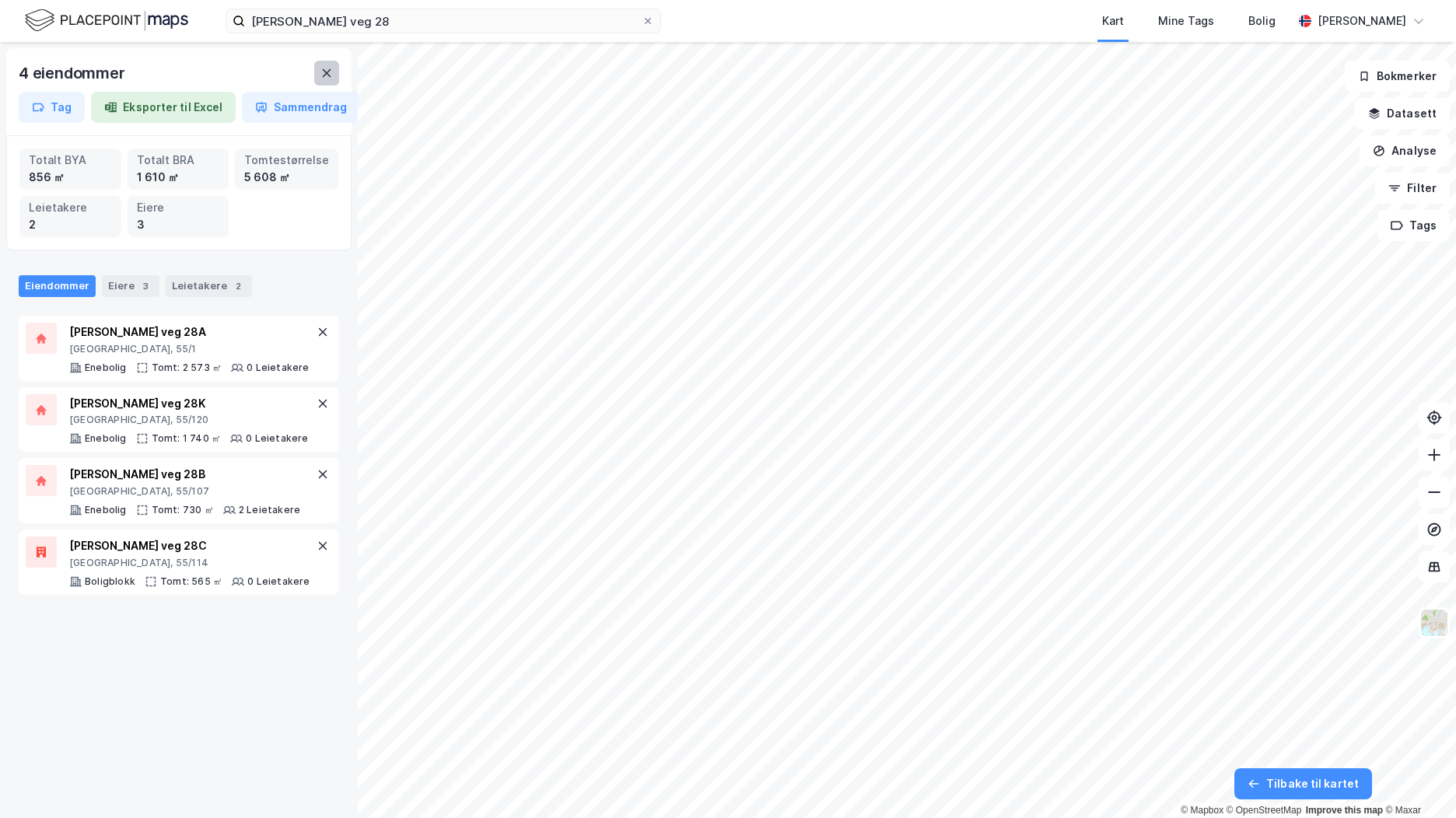 This screenshot has height=818, width=1456. I want to click on div: Tomt: 2 573 ㎡, so click(186, 368).